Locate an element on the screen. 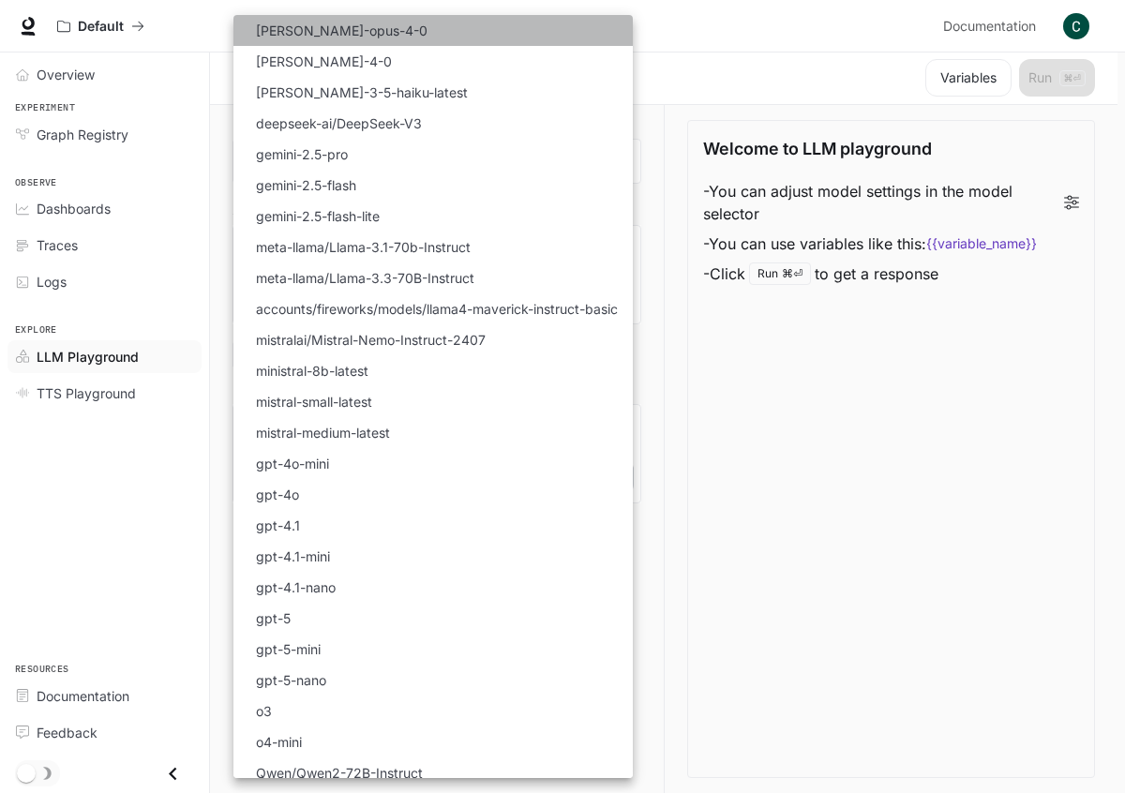 This screenshot has width=1125, height=793. p: mistralai/Mistral-Nemo-Instruct-2407 is located at coordinates (370, 339).